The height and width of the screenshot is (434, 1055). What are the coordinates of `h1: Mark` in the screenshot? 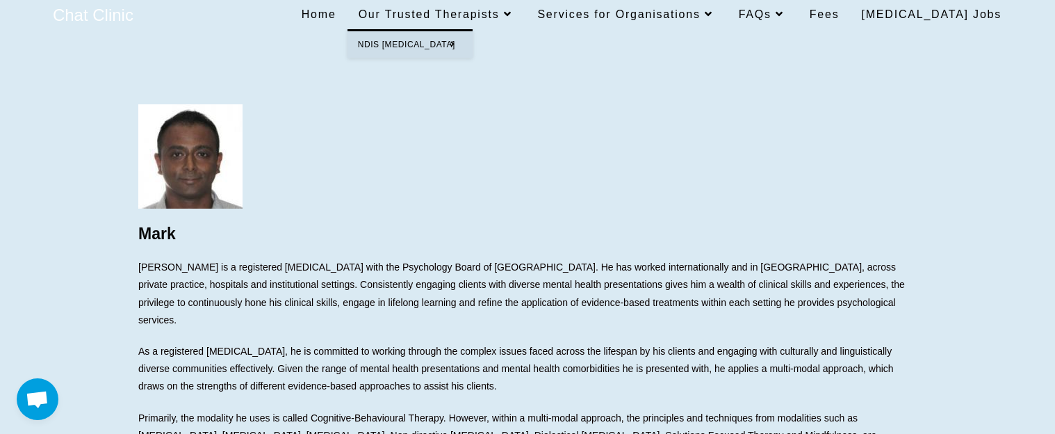 It's located at (528, 234).